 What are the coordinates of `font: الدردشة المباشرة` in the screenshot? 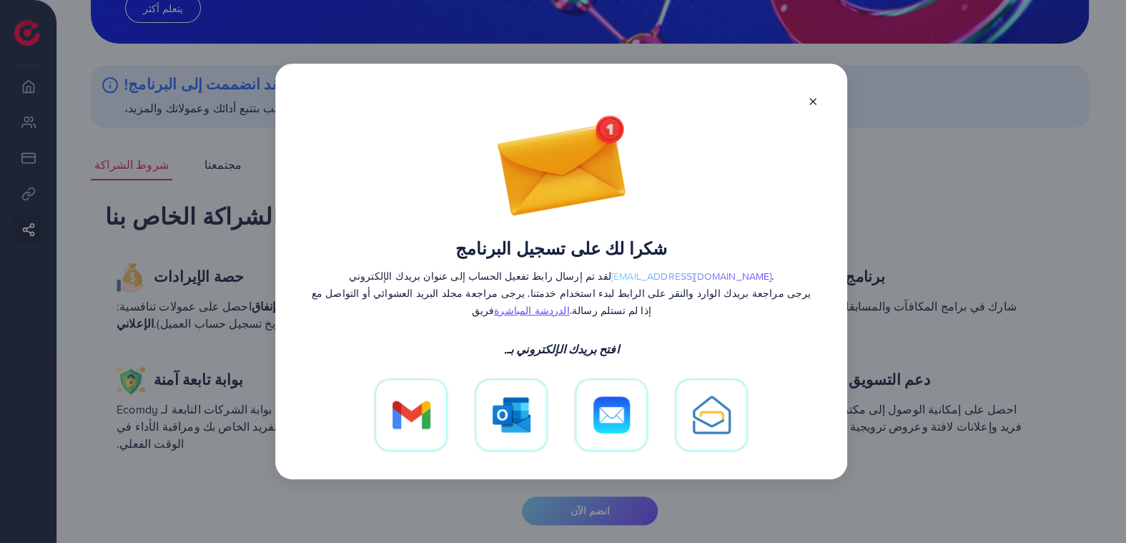 It's located at (532, 310).